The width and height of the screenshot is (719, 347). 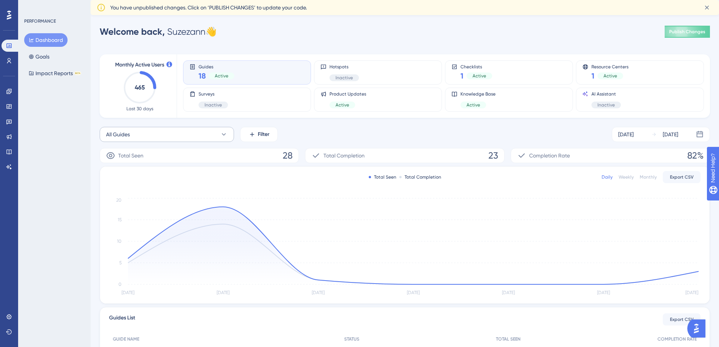 What do you see at coordinates (55, 73) in the screenshot?
I see `button: Impact ReportsBETA` at bounding box center [55, 73].